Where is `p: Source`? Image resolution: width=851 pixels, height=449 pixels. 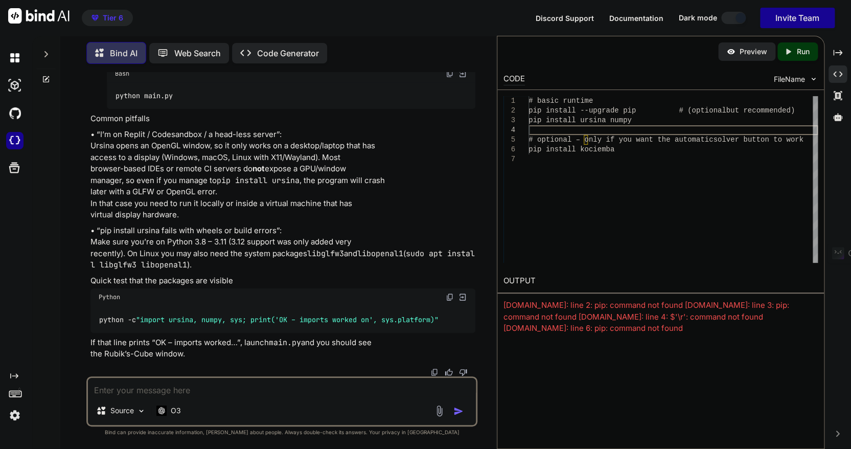
p: Source is located at coordinates (122, 411).